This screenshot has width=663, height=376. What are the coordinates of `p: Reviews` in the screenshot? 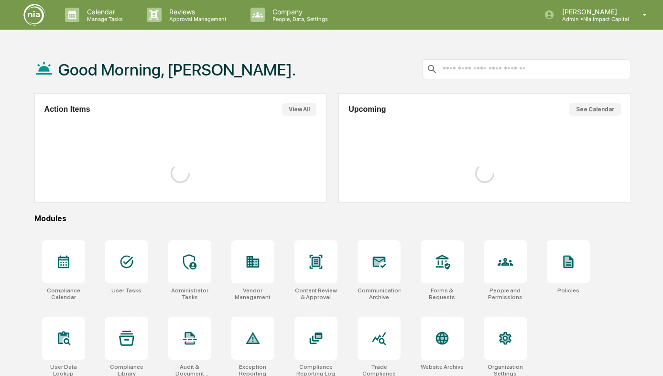 It's located at (196, 11).